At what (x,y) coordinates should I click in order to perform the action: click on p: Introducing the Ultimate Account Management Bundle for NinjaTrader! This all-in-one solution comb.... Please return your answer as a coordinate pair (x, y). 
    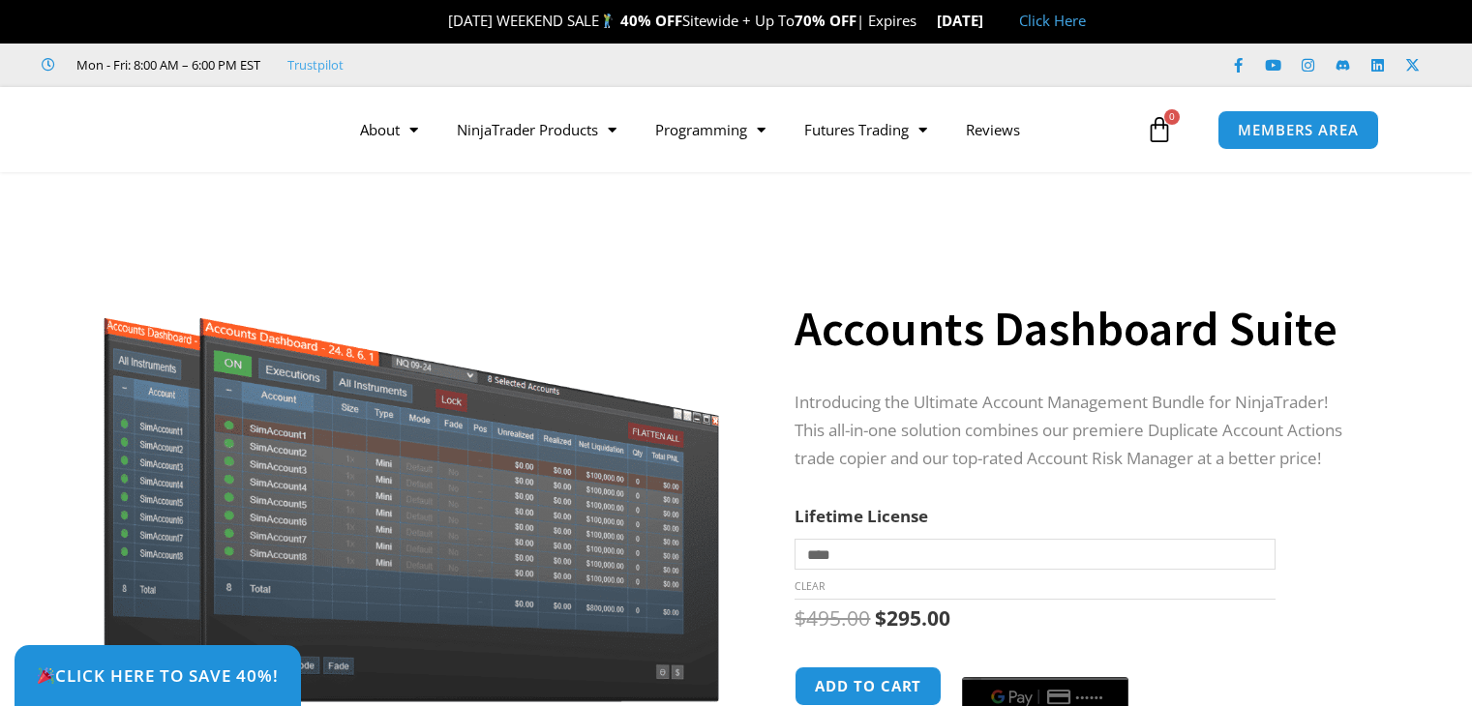
    Looking at the image, I should click on (1077, 431).